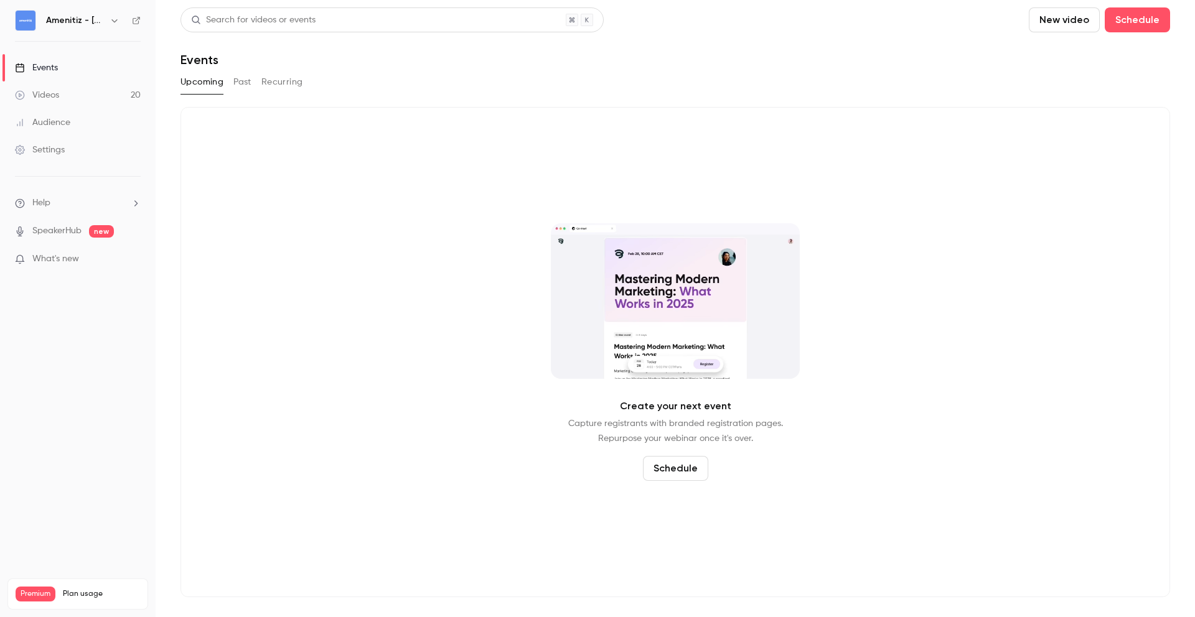 This screenshot has height=617, width=1195. Describe the element at coordinates (101, 232) in the screenshot. I see `span: new` at that location.